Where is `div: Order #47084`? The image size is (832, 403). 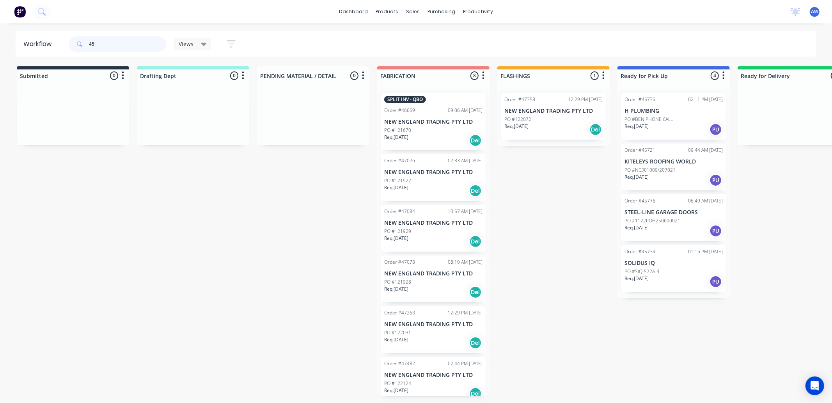 div: Order #47084 is located at coordinates (400, 212).